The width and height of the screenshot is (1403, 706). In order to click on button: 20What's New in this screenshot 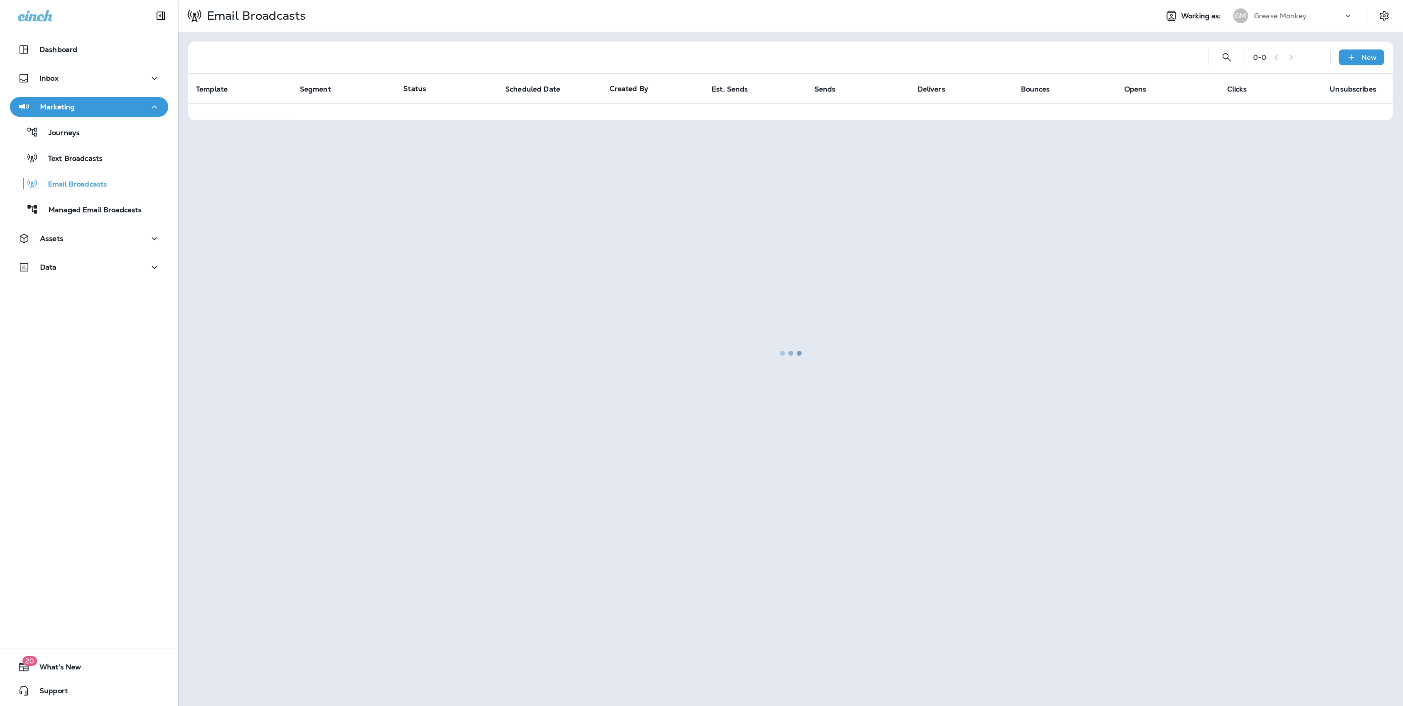, I will do `click(89, 667)`.